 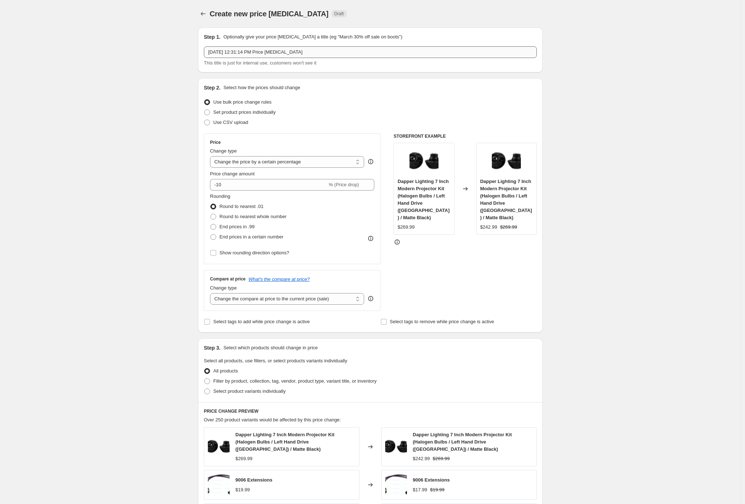 What do you see at coordinates (279, 279) in the screenshot?
I see `i: What's the compare at price?` at bounding box center [279, 279].